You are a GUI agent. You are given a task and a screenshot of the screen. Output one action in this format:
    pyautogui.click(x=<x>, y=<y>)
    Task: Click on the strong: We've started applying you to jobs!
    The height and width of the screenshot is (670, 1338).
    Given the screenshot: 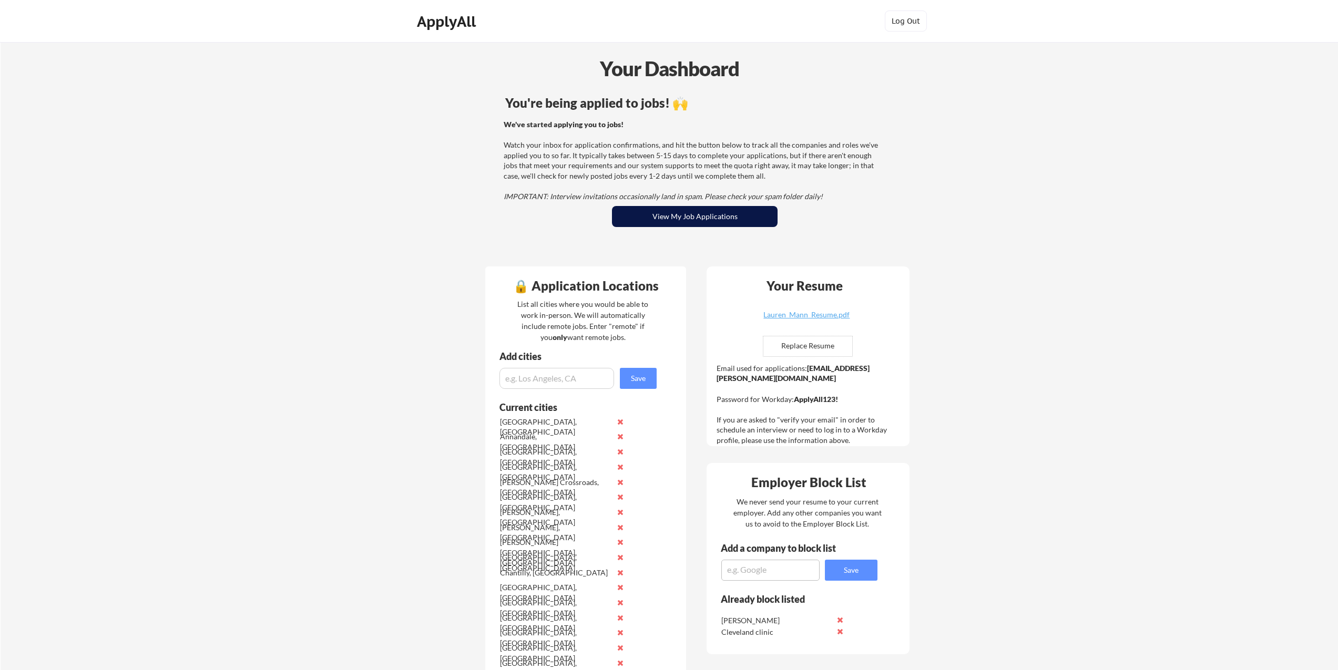 What is the action you would take?
    pyautogui.click(x=563, y=124)
    